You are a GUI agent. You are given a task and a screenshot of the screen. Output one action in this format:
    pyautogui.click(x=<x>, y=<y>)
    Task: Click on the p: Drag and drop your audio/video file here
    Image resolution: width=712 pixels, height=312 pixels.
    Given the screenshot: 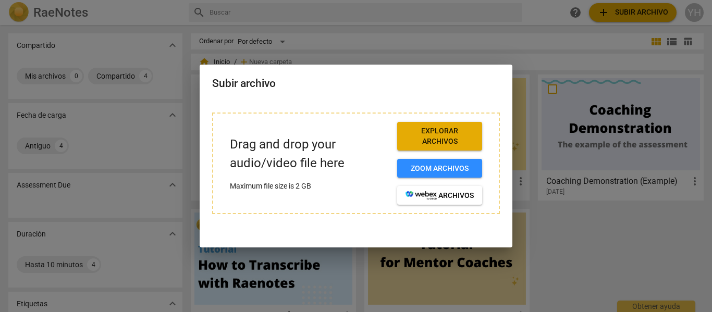 What is the action you would take?
    pyautogui.click(x=309, y=154)
    